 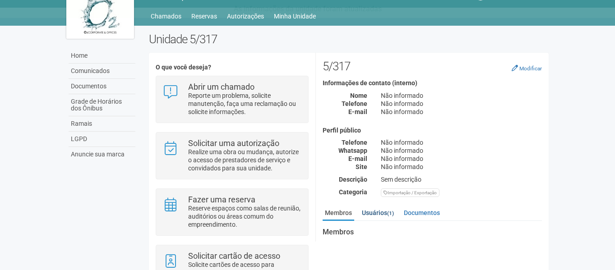 I want to click on strong: Descrição, so click(x=353, y=179).